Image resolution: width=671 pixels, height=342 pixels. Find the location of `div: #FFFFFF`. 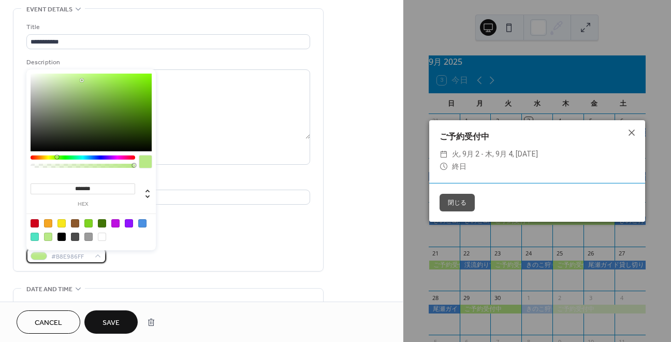

div: #FFFFFF is located at coordinates (102, 237).